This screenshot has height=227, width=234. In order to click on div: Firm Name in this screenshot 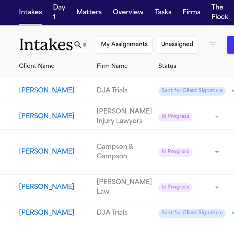, I will do `click(125, 66)`.